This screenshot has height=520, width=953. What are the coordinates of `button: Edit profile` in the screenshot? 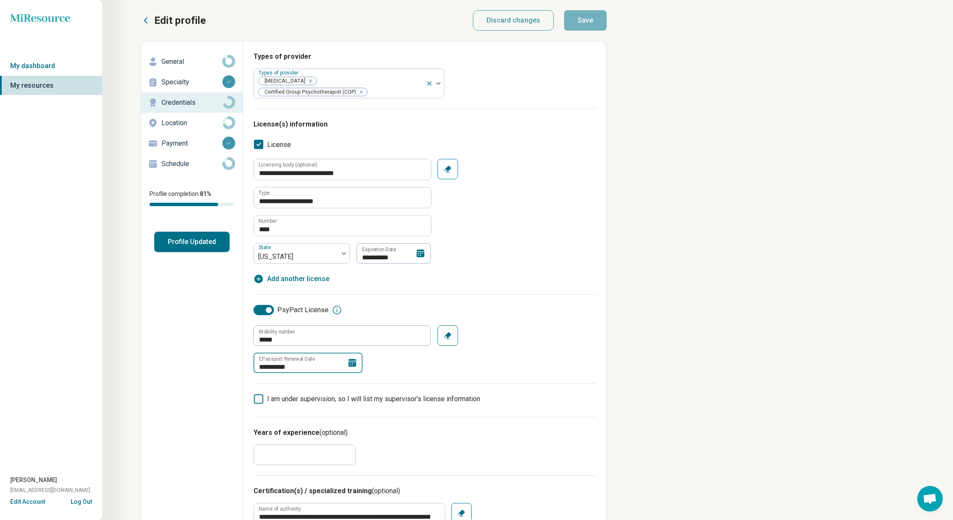 It's located at (173, 20).